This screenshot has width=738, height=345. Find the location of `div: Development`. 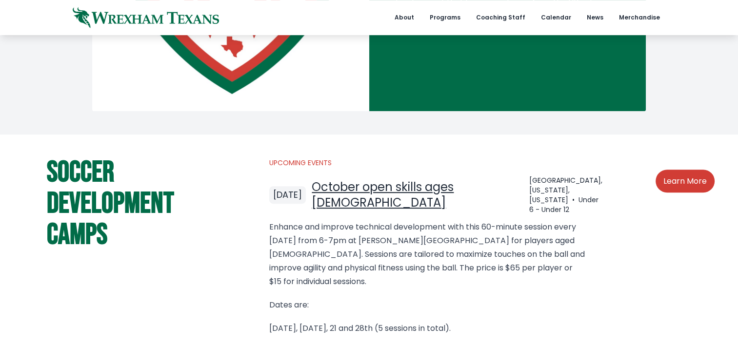

div: Development is located at coordinates (123, 204).